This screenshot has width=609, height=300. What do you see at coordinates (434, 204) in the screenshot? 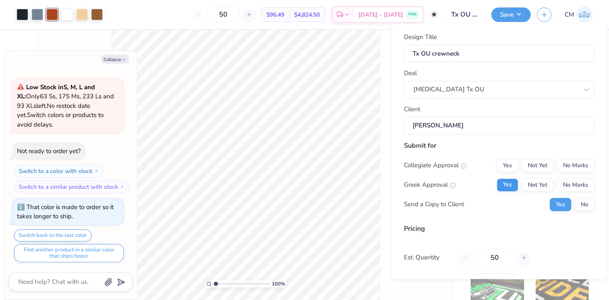
I see `div: Send a Copy to Client` at bounding box center [434, 204].